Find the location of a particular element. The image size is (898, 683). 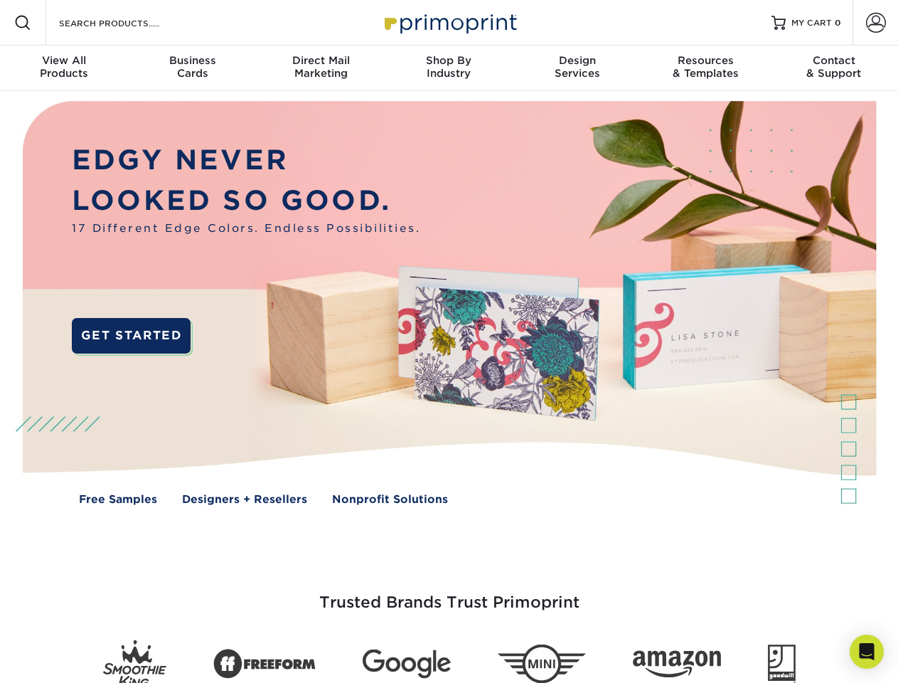

div: Services is located at coordinates (577, 67).